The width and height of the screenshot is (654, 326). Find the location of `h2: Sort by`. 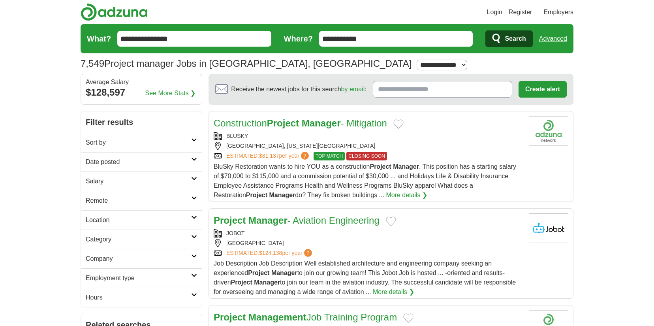

h2: Sort by is located at coordinates (138, 143).